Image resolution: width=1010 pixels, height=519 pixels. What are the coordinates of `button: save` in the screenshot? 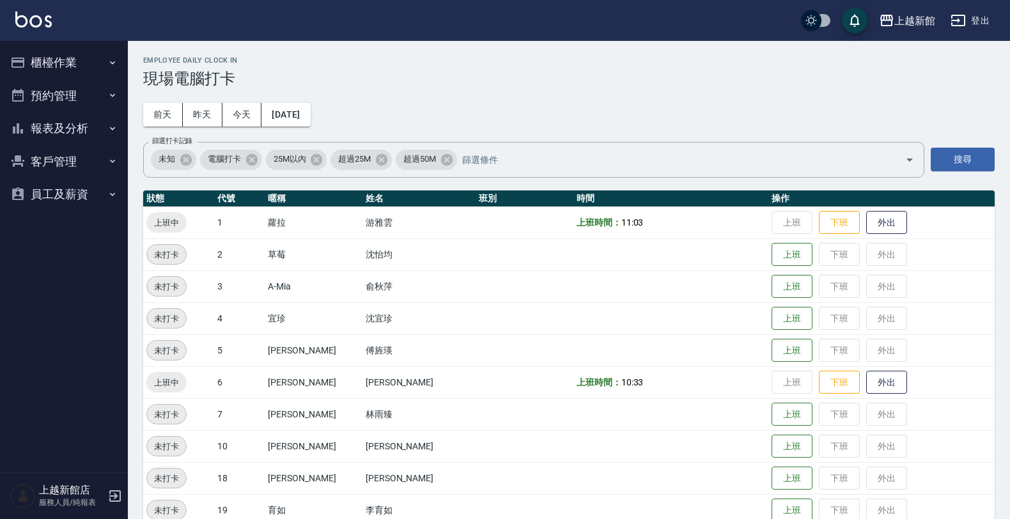 It's located at (854, 20).